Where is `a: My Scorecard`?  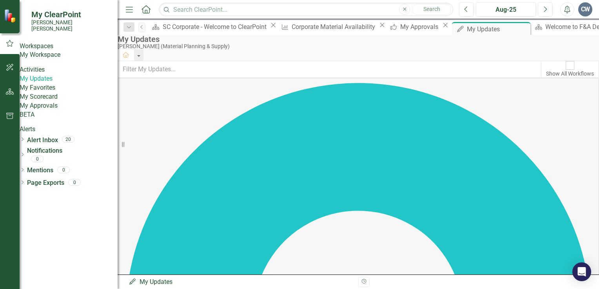
a: My Scorecard is located at coordinates (69, 97).